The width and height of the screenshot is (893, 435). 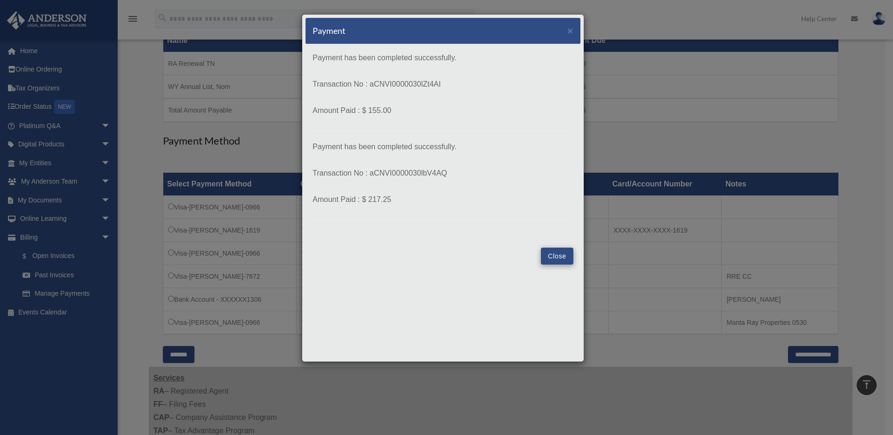 What do you see at coordinates (443, 173) in the screenshot?
I see `p: Transaction No : aCNVI0000030lbV4AQ` at bounding box center [443, 173].